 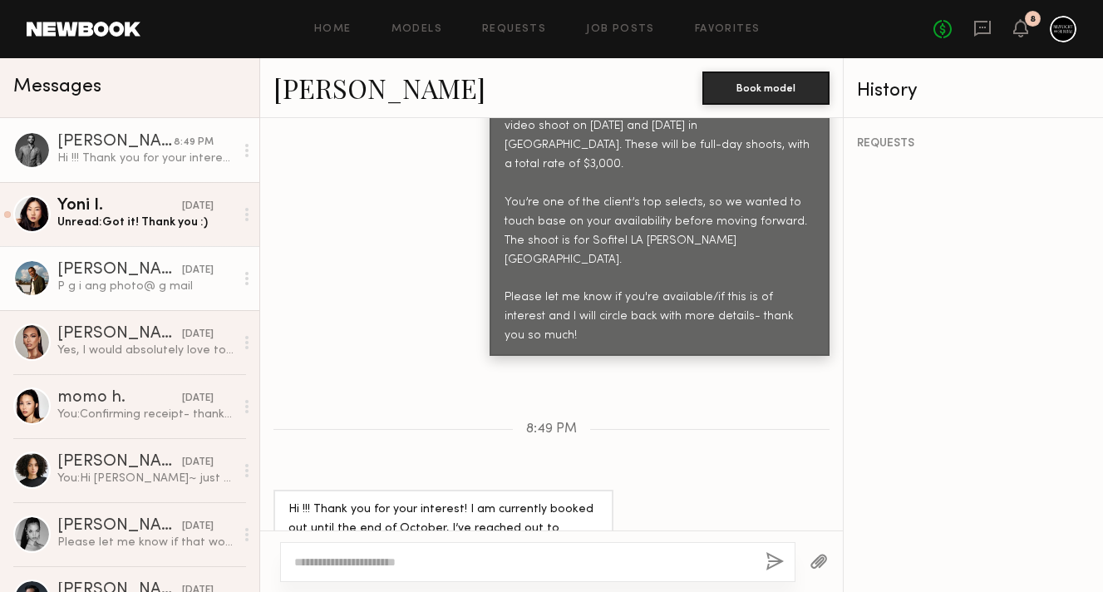 What do you see at coordinates (145, 158) in the screenshot?
I see `div: Hi !!! Thank you for your interest! I am currently booked out until the end of October, I’ve reac...` at bounding box center [145, 158].